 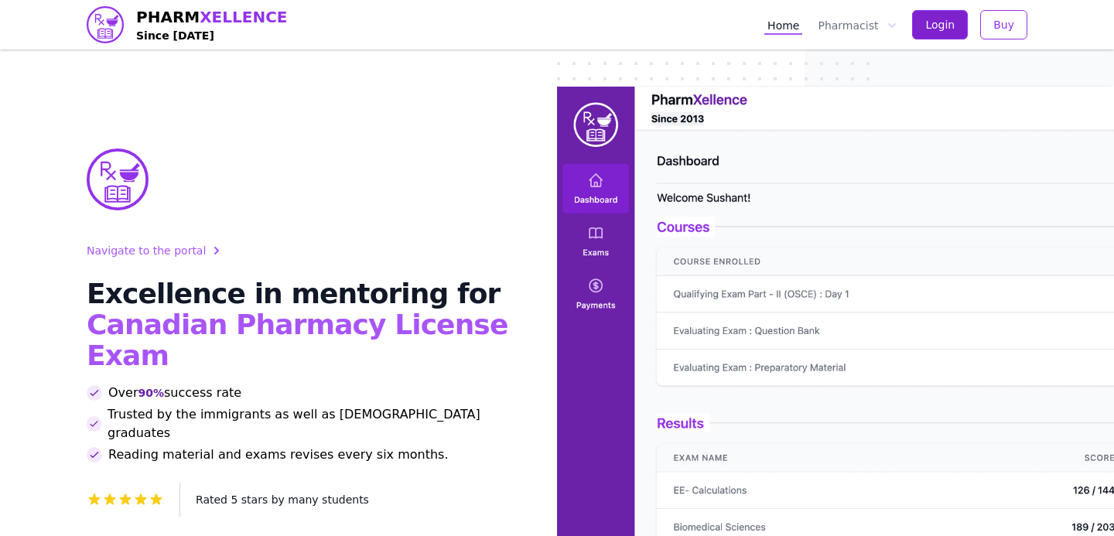 What do you see at coordinates (212, 17) in the screenshot?
I see `span: PHARM` at bounding box center [212, 17].